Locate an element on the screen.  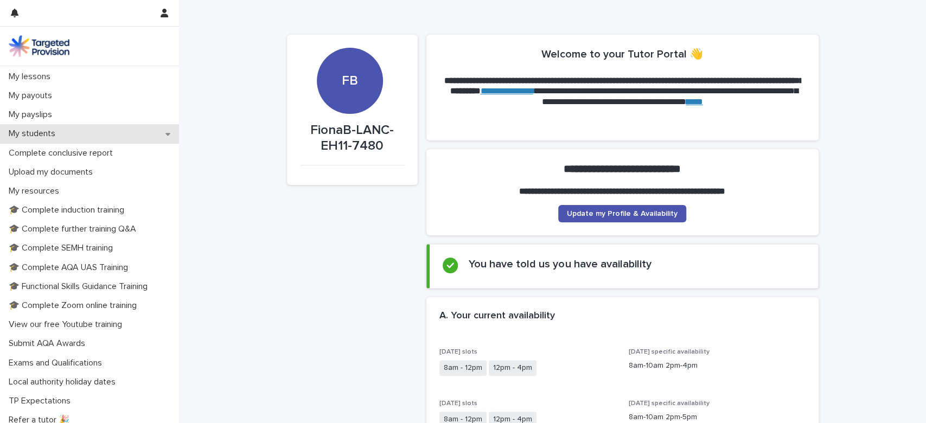
a: Update my Profile & Availability is located at coordinates (622, 214).